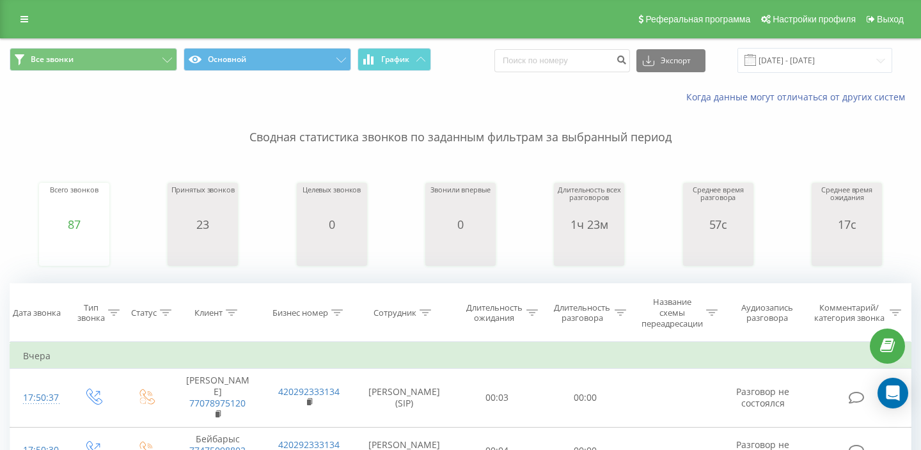  I want to click on span: Выход, so click(891, 19).